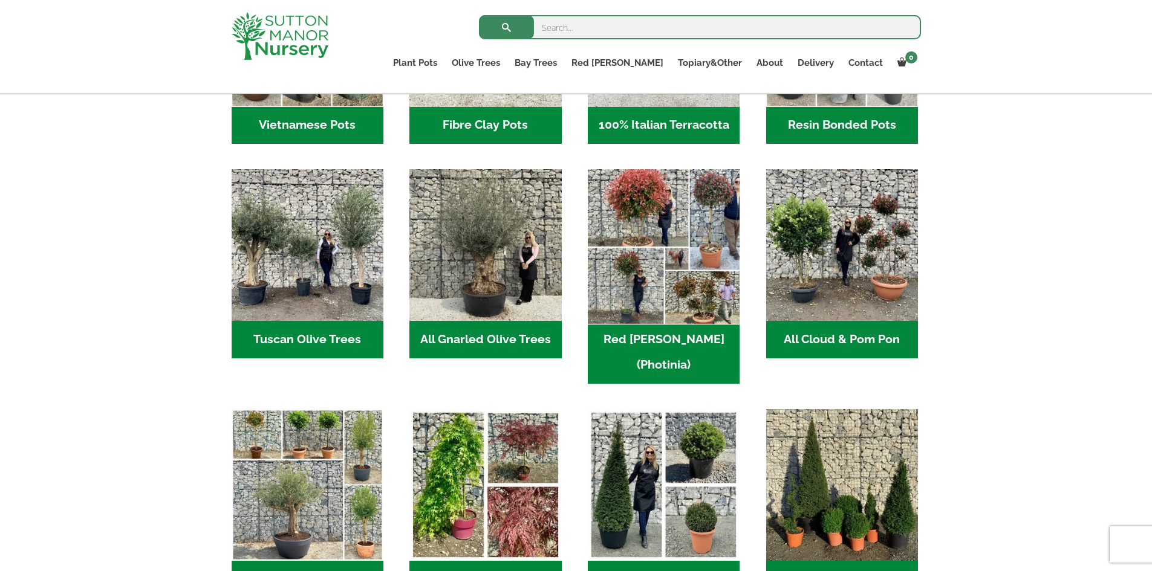 This screenshot has width=1152, height=571. I want to click on a: Visit product category Red Robin (Photinia), so click(663, 276).